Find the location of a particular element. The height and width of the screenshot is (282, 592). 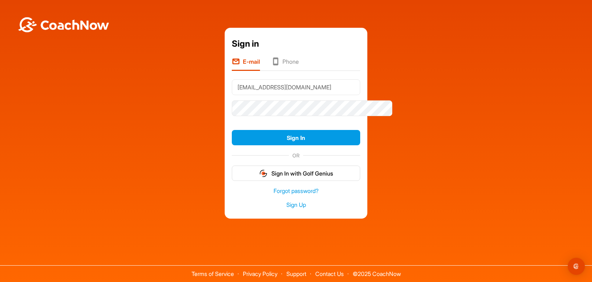

input: E-mail is located at coordinates (296, 87).